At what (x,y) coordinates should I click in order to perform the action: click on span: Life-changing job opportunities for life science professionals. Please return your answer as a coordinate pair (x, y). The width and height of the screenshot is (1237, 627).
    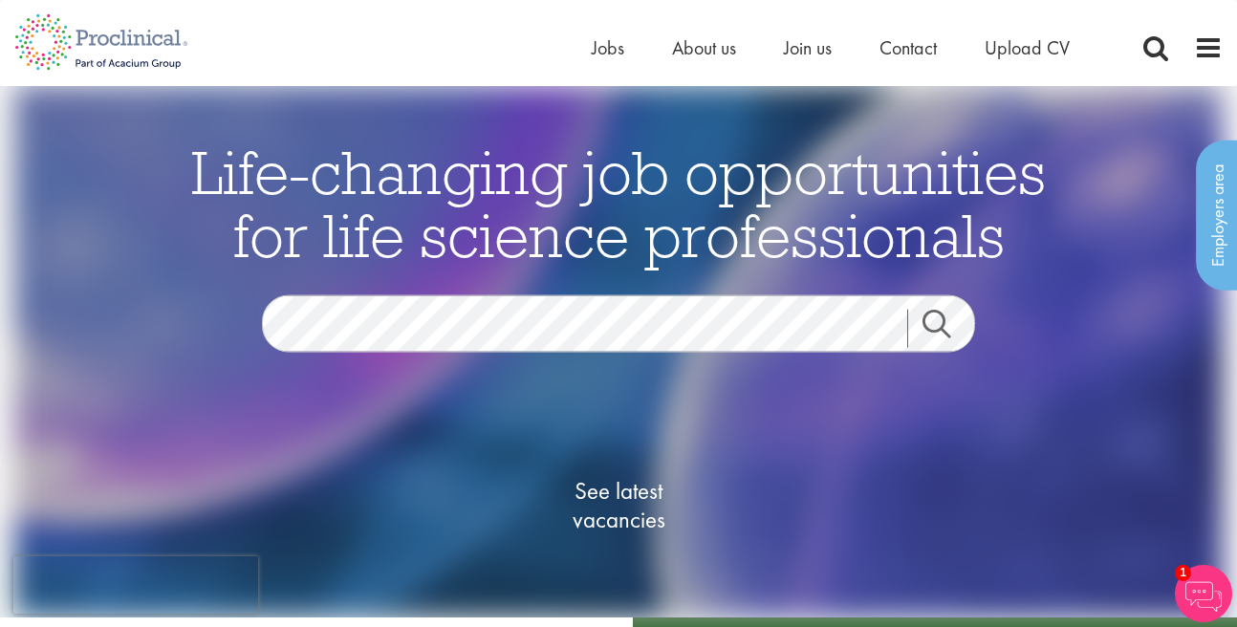
    Looking at the image, I should click on (618, 203).